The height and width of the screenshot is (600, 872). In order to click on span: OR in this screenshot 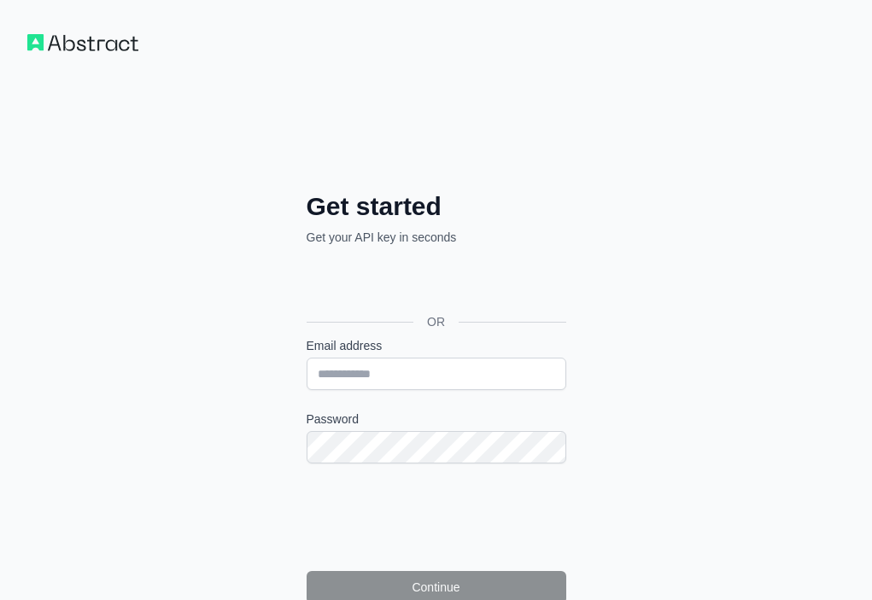, I will do `click(435, 322)`.